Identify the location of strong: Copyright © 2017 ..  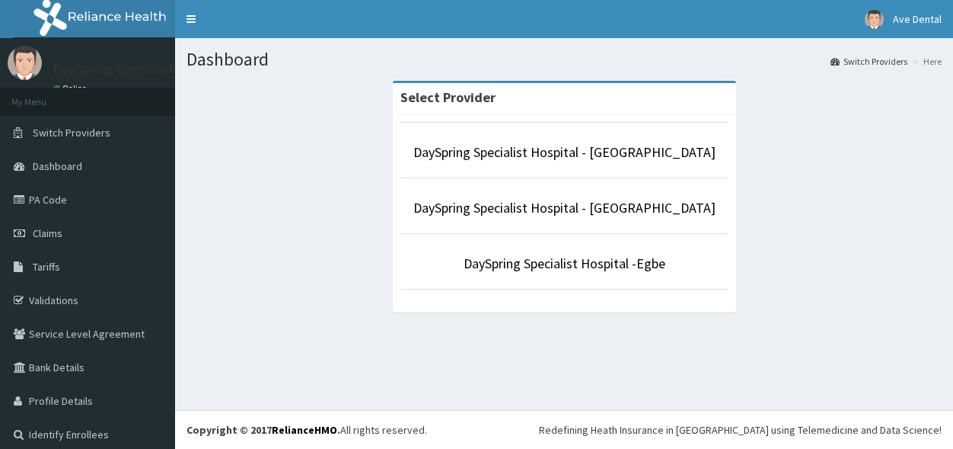
(263, 430).